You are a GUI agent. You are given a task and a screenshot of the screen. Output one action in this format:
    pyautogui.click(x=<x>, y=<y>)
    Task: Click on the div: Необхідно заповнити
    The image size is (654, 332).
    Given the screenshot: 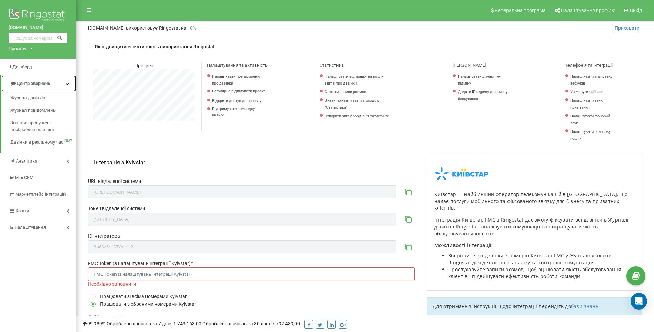 What is the action you would take?
    pyautogui.click(x=251, y=284)
    